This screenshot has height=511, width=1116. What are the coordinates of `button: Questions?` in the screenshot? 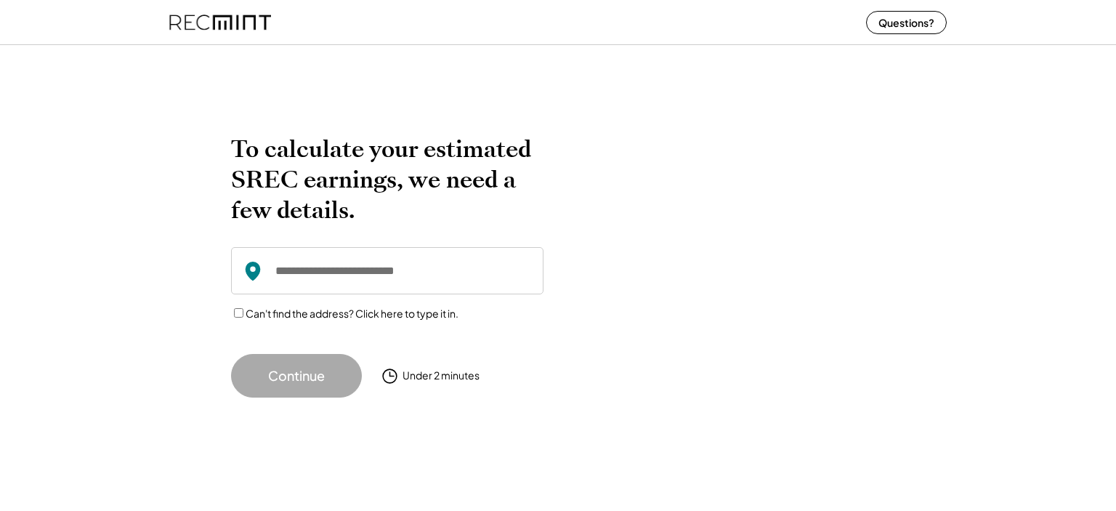 It's located at (906, 23).